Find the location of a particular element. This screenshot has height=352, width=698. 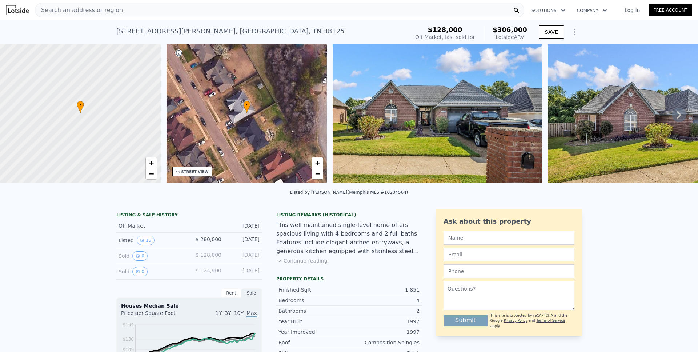

div: Houses Median Sale is located at coordinates (189, 306).